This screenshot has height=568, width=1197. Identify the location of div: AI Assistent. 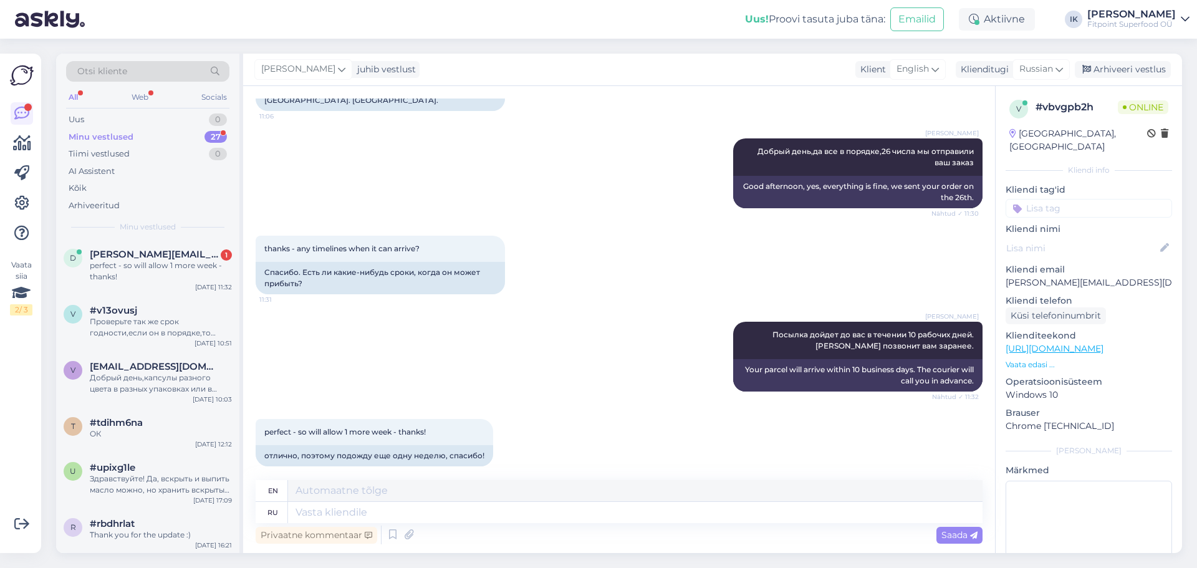
(92, 171).